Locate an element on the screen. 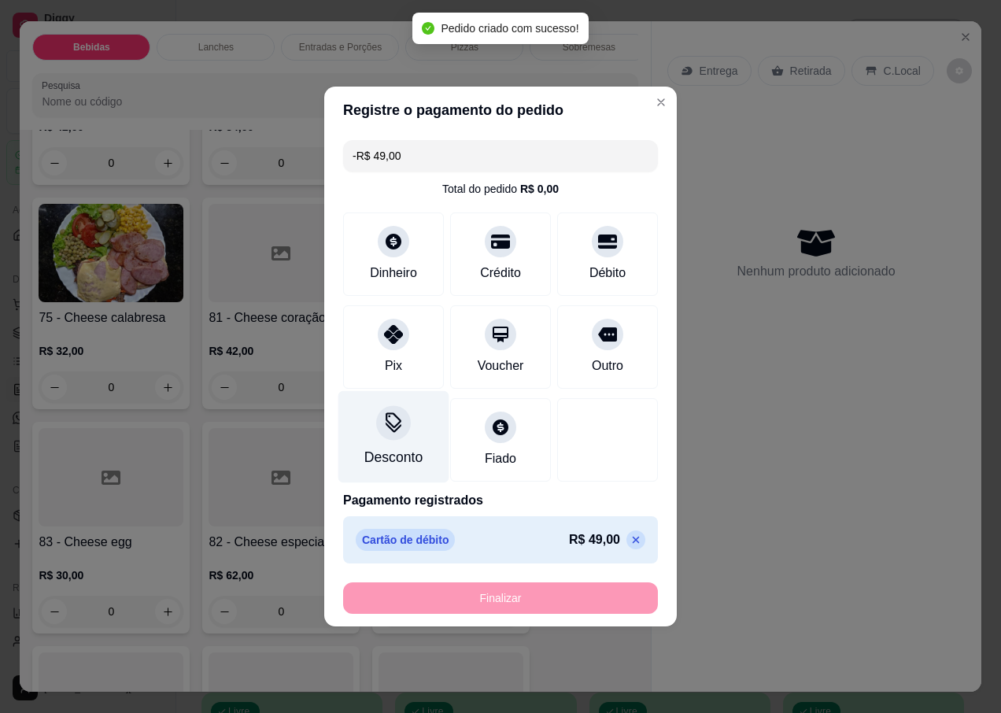  input: Ex.: hambúrguer de cordeiro is located at coordinates (501, 156).